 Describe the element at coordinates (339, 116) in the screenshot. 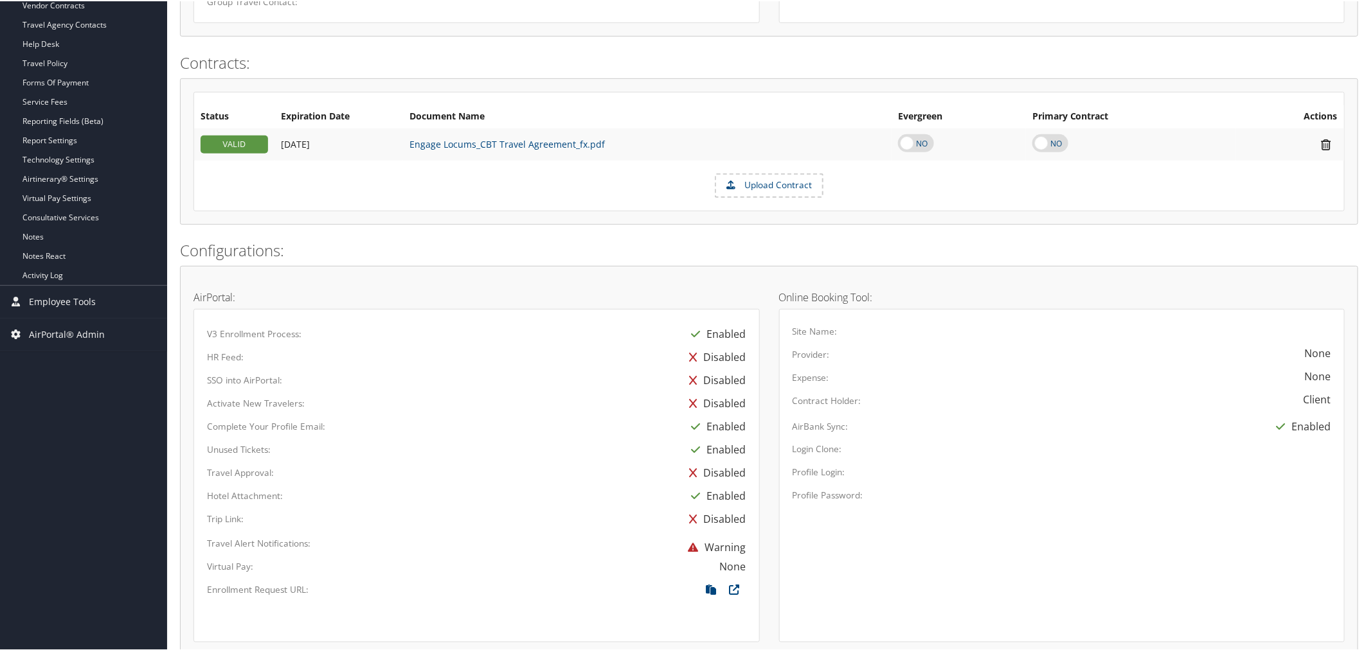

I see `th: Expiration Date` at that location.